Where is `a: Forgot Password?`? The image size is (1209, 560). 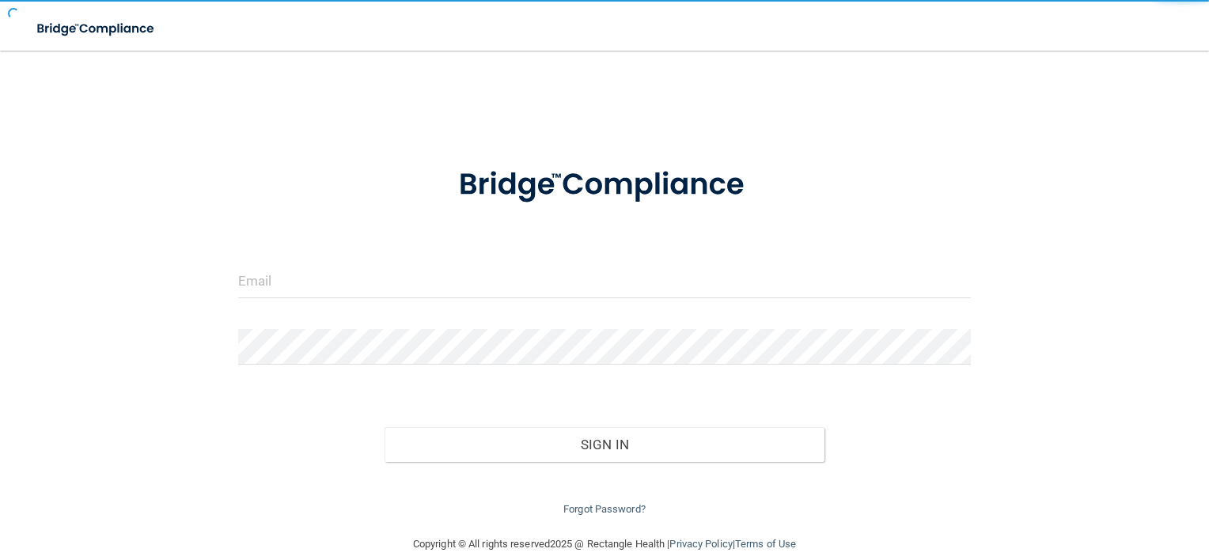 a: Forgot Password? is located at coordinates (605, 509).